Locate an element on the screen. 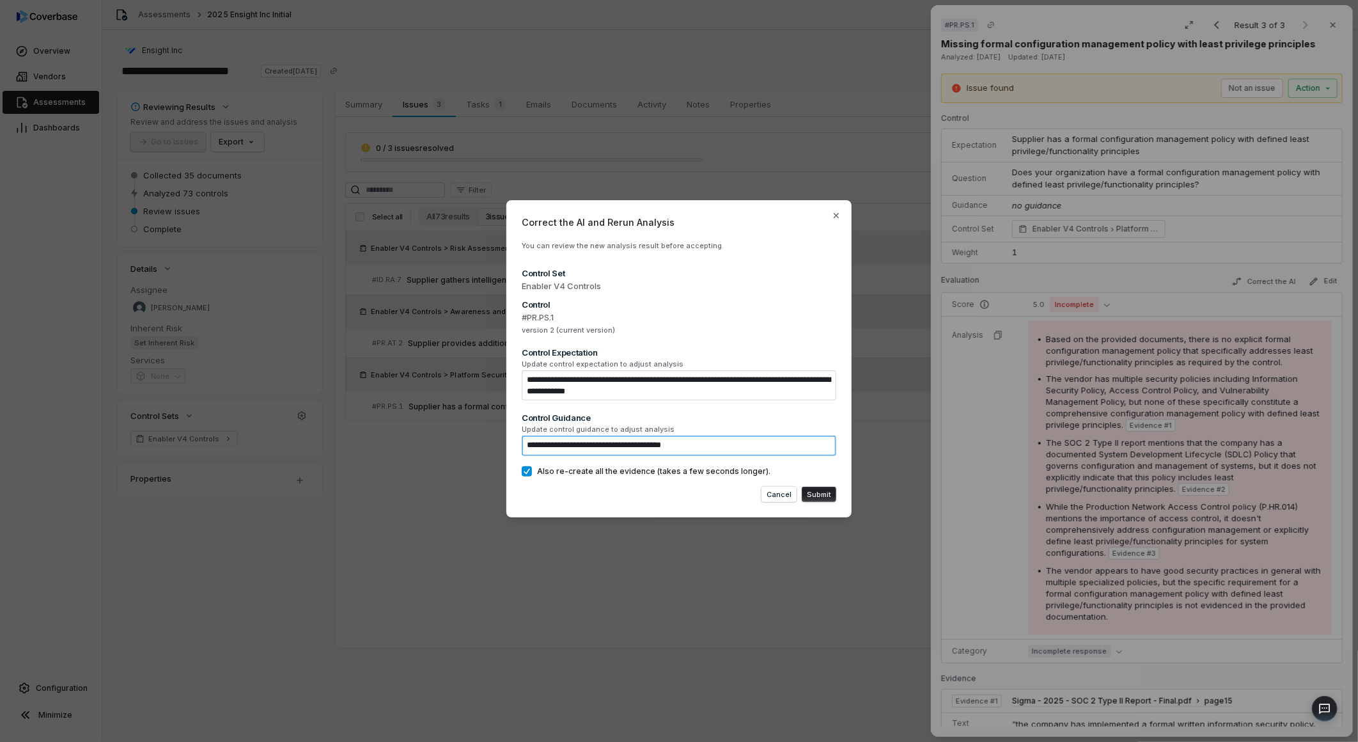 The image size is (1358, 742). span: Enabler V4 Controls is located at coordinates (679, 286).